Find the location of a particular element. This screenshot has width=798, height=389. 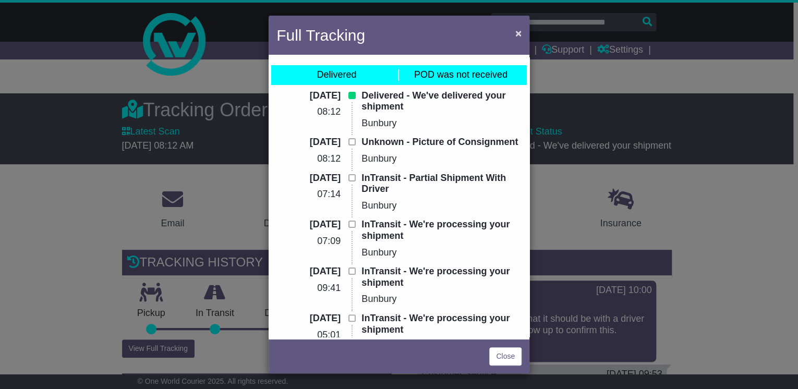

p: 07:09 is located at coordinates (308, 241).